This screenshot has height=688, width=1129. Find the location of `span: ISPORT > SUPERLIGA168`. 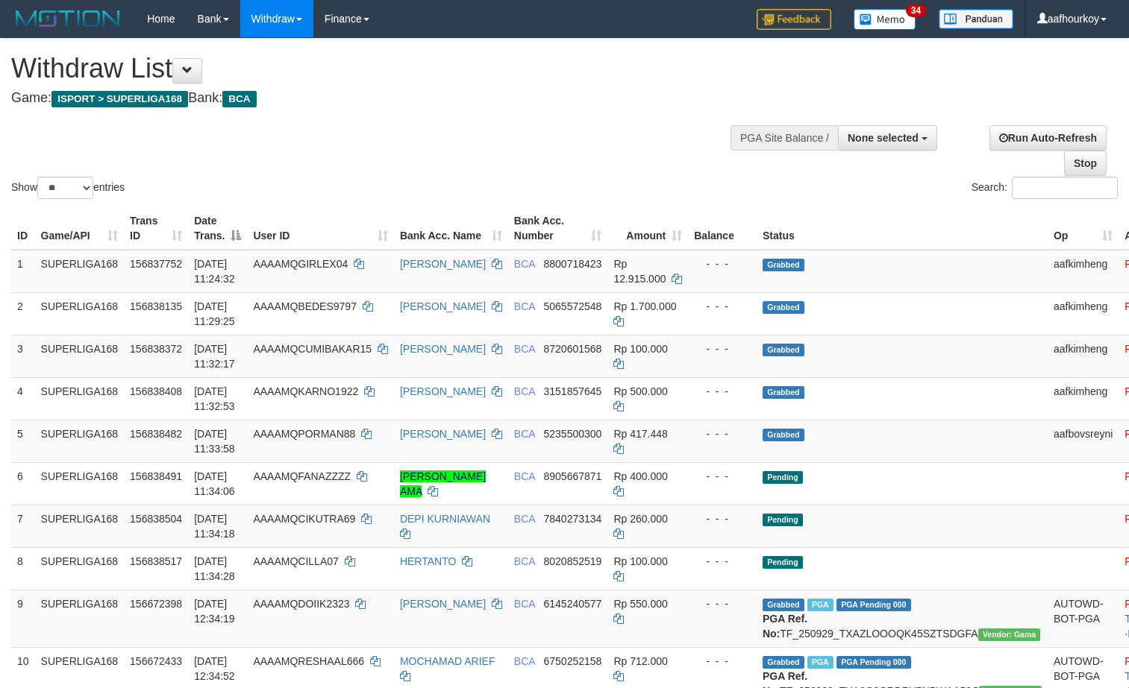

span: ISPORT > SUPERLIGA168 is located at coordinates (119, 99).